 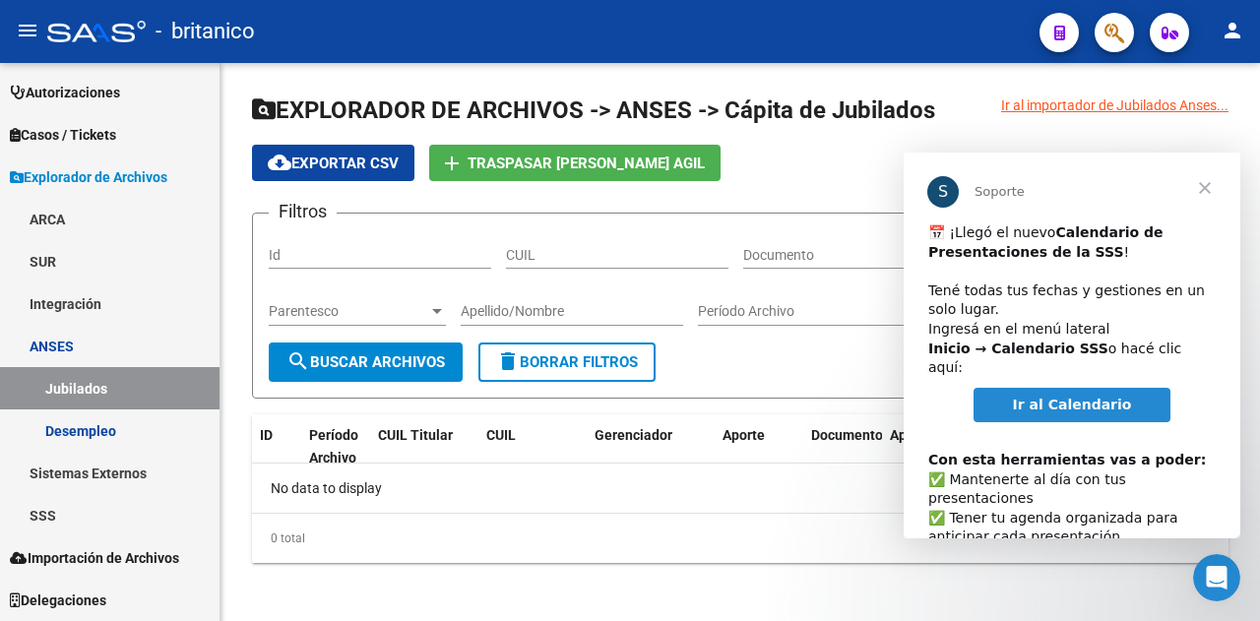 I want to click on span: Importación de Archivos, so click(x=94, y=558).